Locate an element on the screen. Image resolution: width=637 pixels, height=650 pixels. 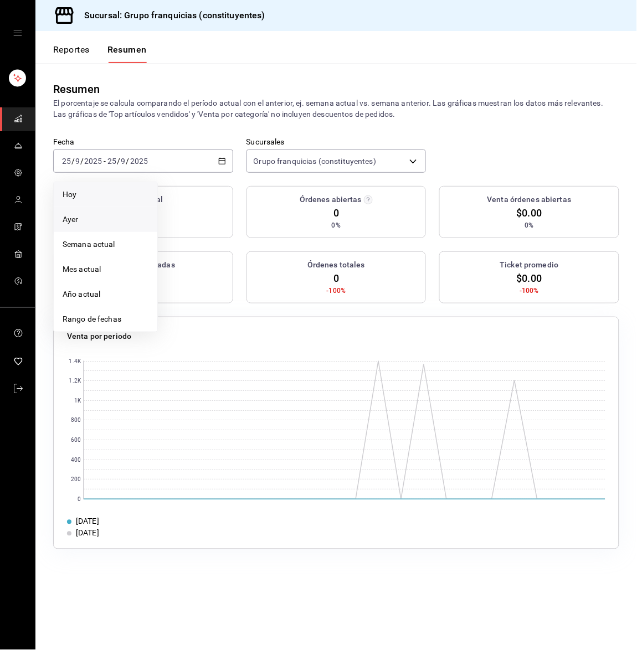
div: Resumen is located at coordinates (76, 89).